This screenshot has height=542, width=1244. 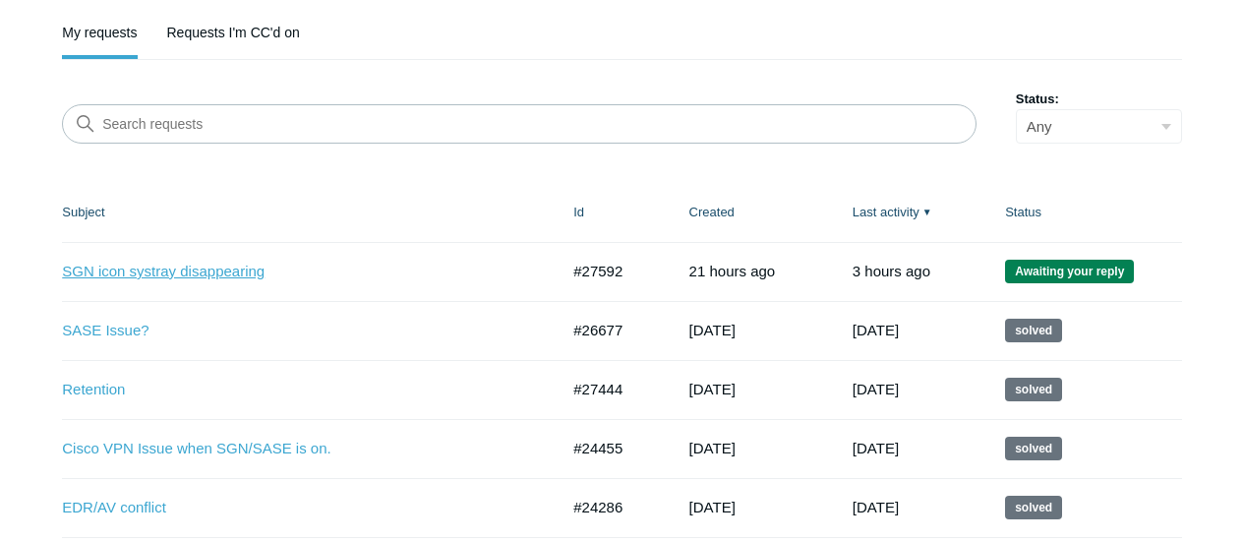 What do you see at coordinates (308, 212) in the screenshot?
I see `th: Subject` at bounding box center [308, 212].